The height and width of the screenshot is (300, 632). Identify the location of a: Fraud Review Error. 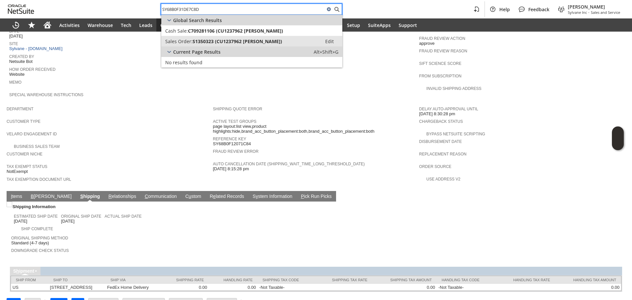
(236, 152).